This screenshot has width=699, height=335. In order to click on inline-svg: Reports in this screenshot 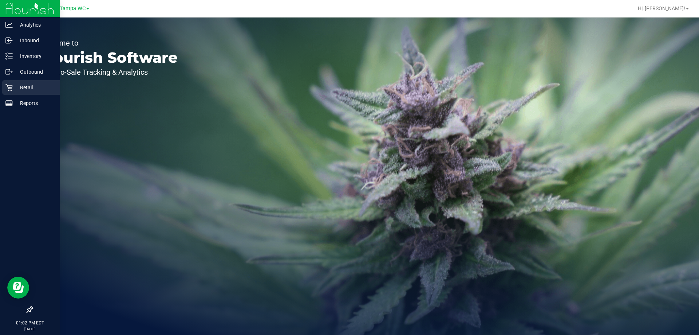, I will do `click(9, 103)`.